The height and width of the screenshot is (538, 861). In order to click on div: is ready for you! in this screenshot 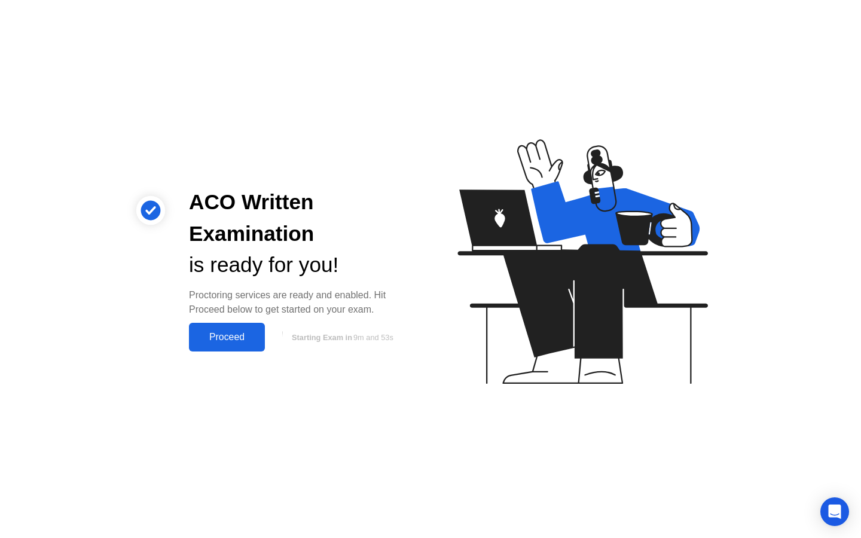, I will do `click(300, 265)`.